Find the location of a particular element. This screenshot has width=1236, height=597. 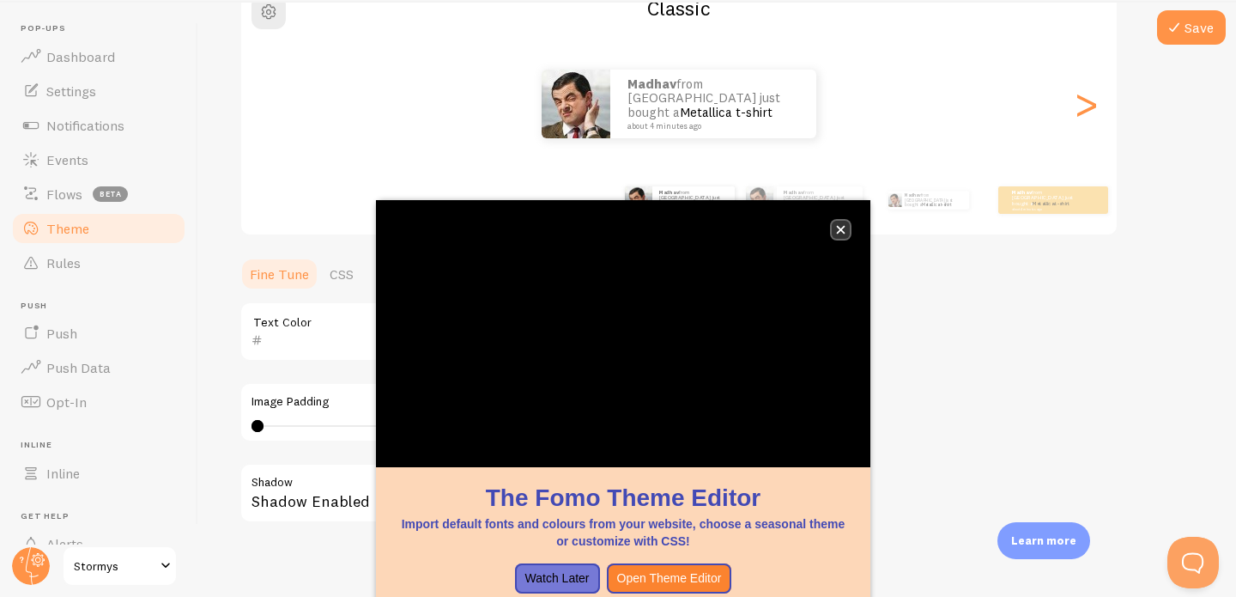

span: Opt-In is located at coordinates (66, 402).